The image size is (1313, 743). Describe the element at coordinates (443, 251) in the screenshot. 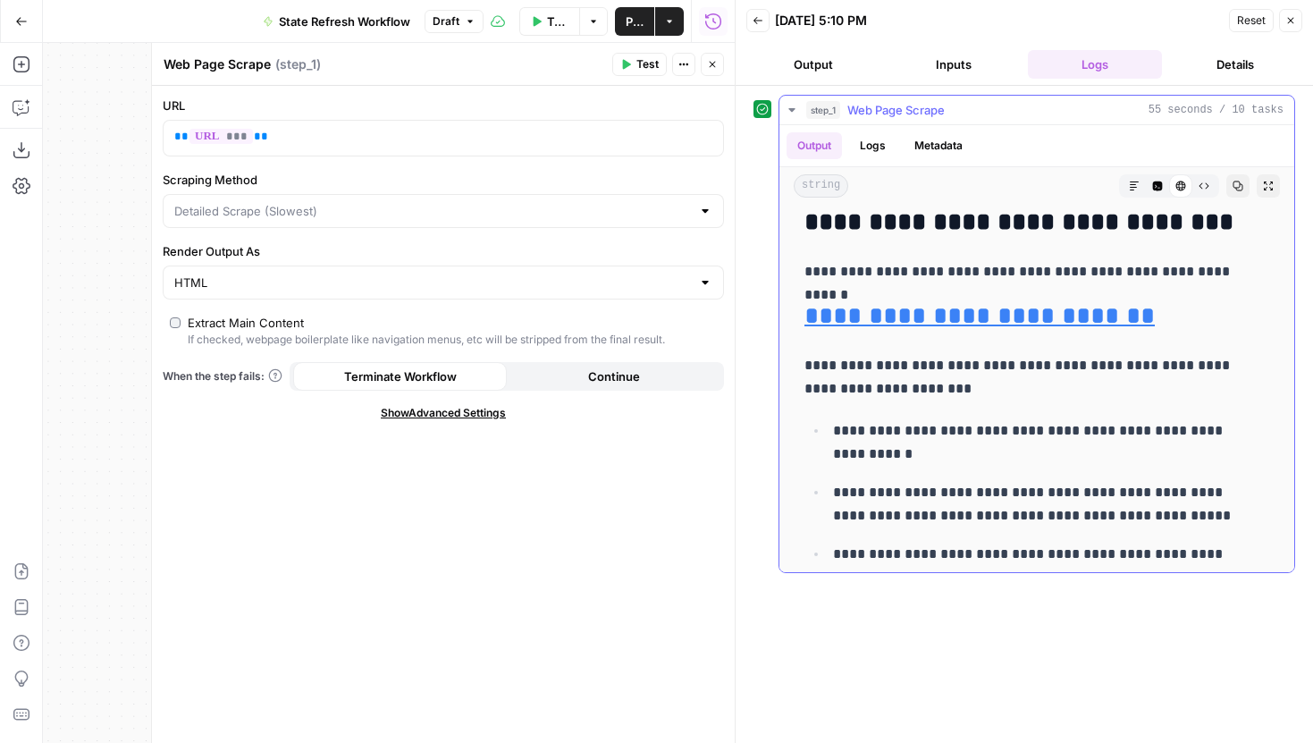

I see `label: Render Output As` at that location.